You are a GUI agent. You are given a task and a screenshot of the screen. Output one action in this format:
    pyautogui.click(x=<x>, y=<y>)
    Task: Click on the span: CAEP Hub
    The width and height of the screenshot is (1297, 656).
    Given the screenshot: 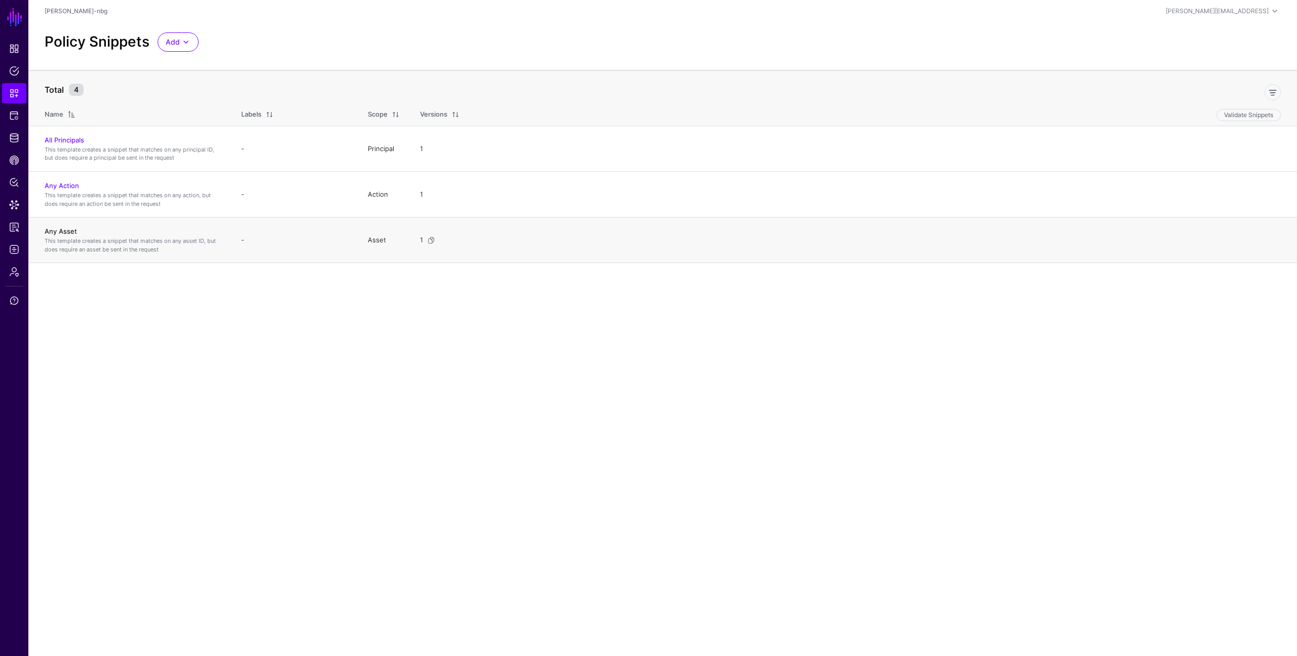 What is the action you would take?
    pyautogui.click(x=14, y=160)
    